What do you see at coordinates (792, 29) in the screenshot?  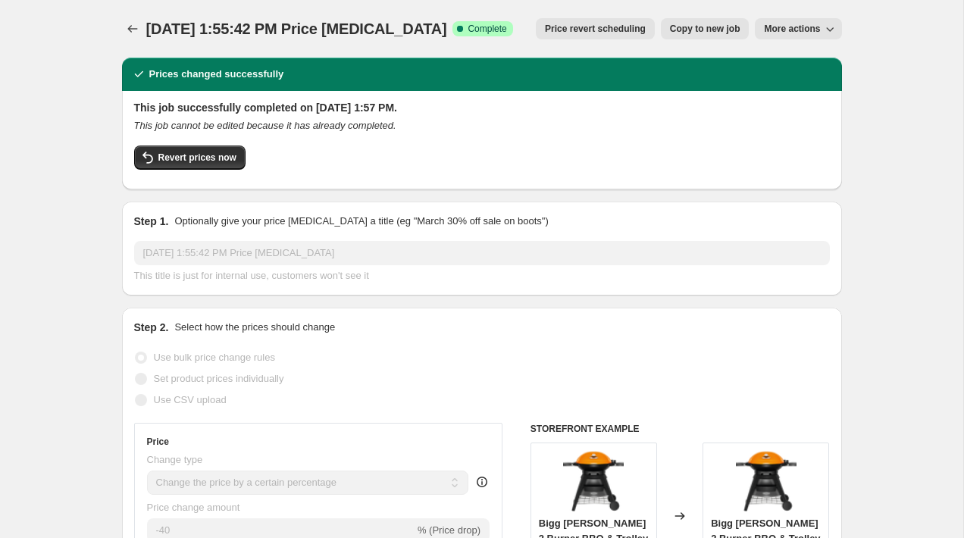 I see `span: More actions` at bounding box center [792, 29].